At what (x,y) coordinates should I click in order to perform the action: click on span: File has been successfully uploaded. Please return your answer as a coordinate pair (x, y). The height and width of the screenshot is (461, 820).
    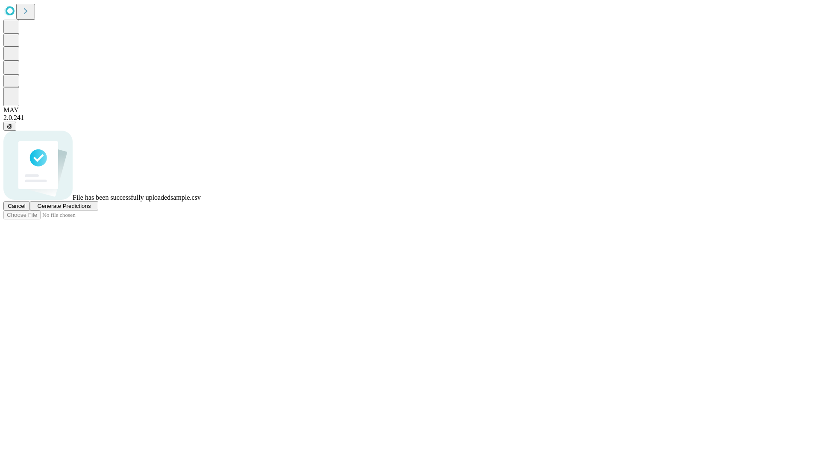
    Looking at the image, I should click on (121, 197).